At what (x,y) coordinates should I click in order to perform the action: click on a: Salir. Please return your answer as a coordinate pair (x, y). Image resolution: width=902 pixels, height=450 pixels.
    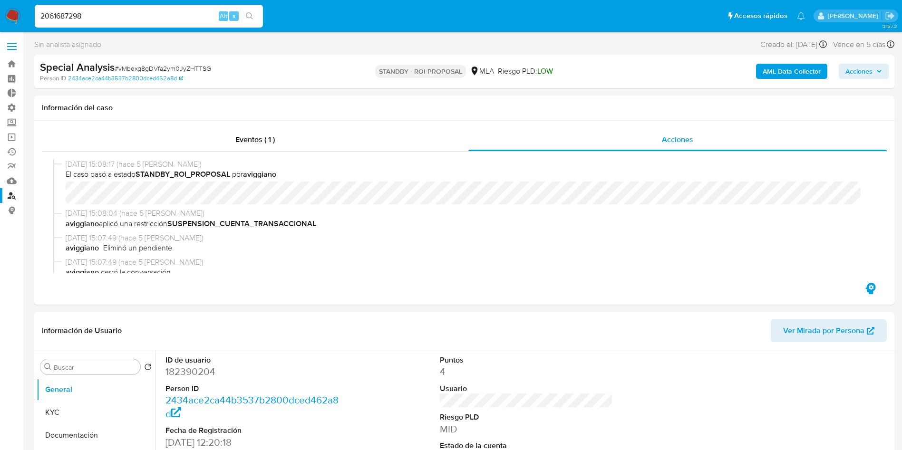
    Looking at the image, I should click on (890, 16).